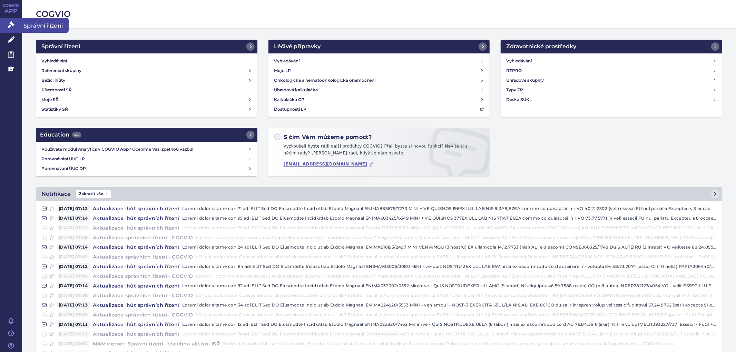 The width and height of the screenshot is (736, 352). Describe the element at coordinates (94, 194) in the screenshot. I see `span: Zobrazit vše` at that location.